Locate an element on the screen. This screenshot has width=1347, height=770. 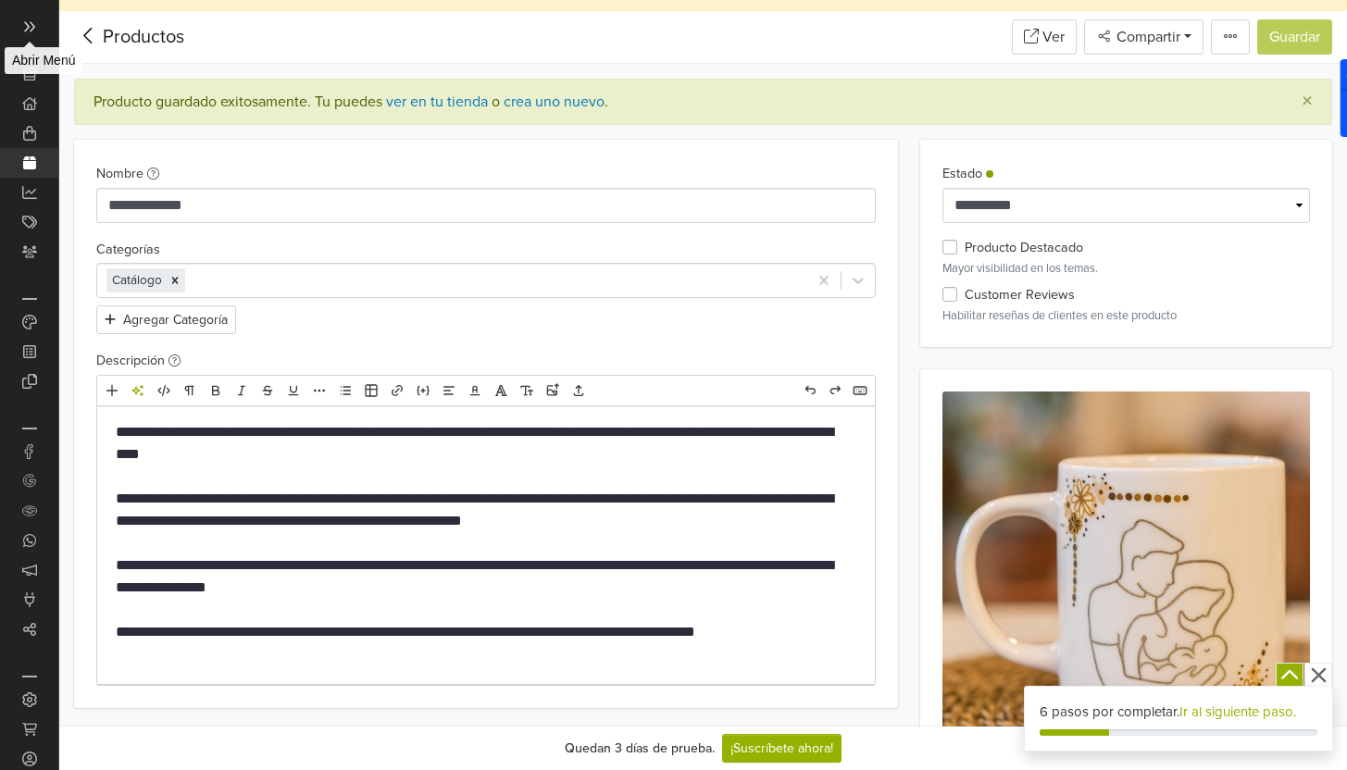
label: Estado is located at coordinates (967, 174).